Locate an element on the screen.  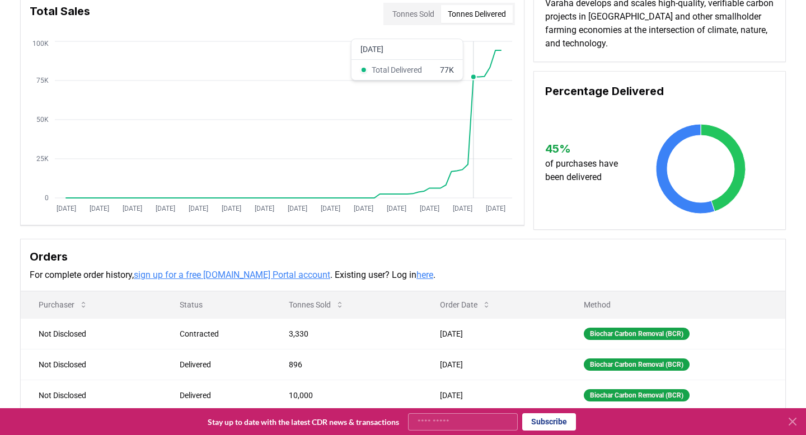
tspan: 100K is located at coordinates (40, 44).